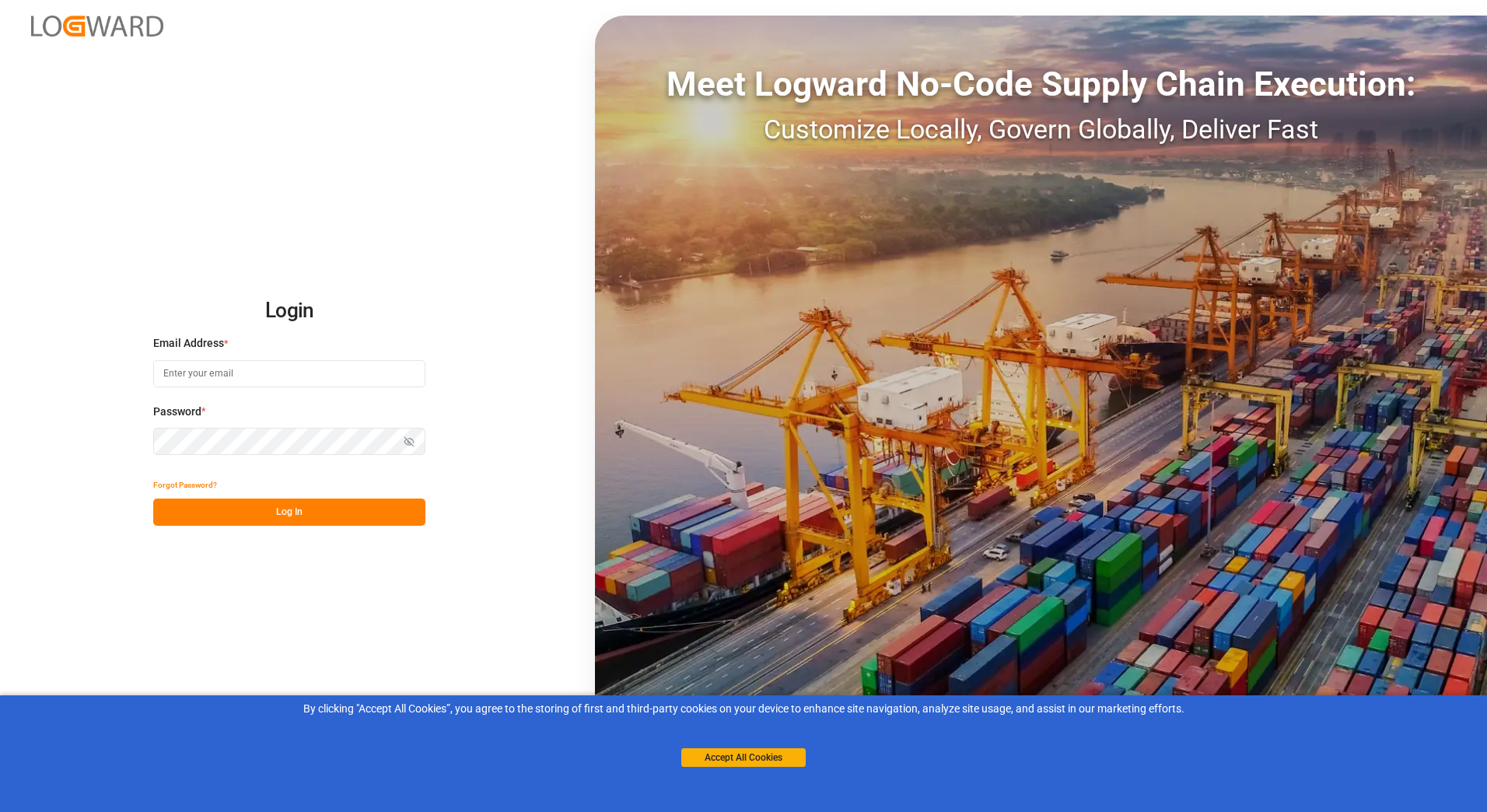  Describe the element at coordinates (98, 25) in the screenshot. I see `img: Logward_new_orange.png` at that location.